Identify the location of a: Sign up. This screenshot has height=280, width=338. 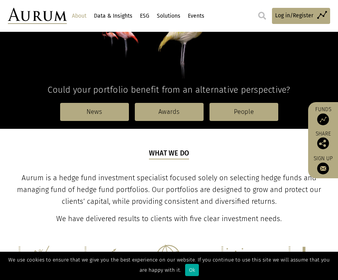
(323, 165).